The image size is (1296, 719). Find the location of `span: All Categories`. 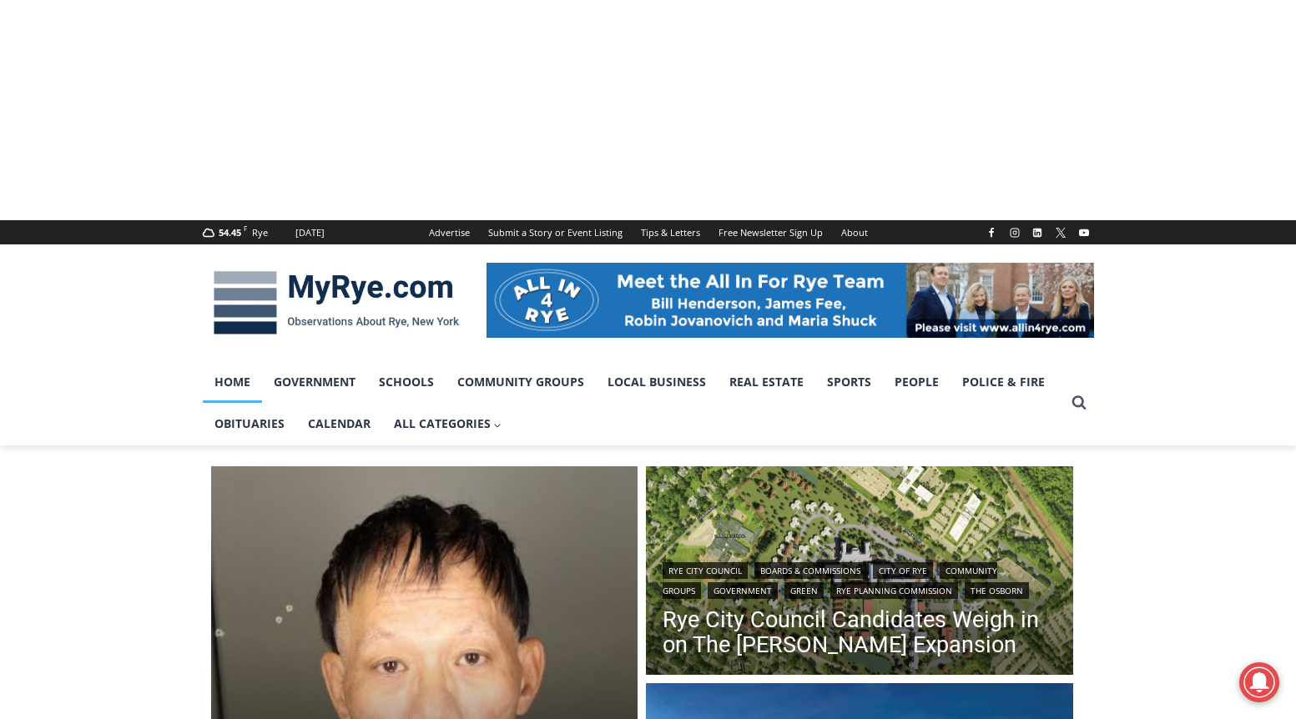

span: All Categories is located at coordinates (448, 424).